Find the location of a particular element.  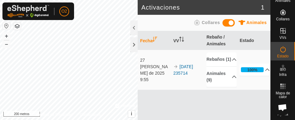

p-accordion-header: 100% is located at coordinates (255, 70).